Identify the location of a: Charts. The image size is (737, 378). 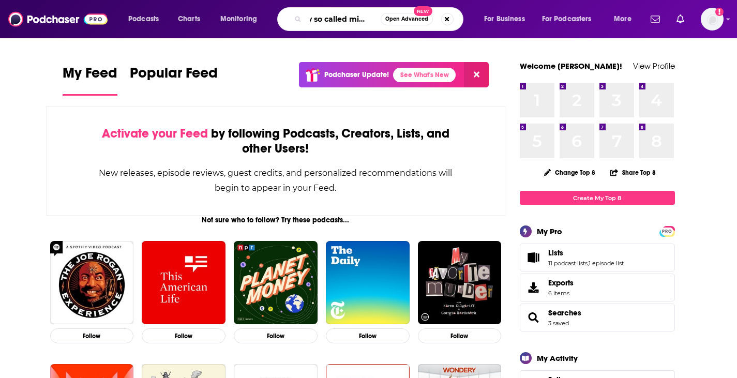
(189, 19).